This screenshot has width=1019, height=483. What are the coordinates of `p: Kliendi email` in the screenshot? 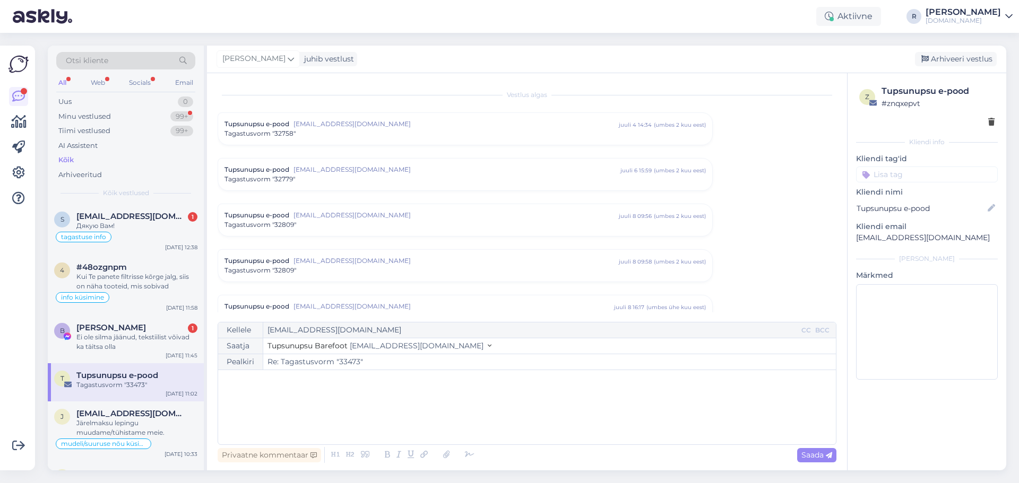 It's located at (926, 227).